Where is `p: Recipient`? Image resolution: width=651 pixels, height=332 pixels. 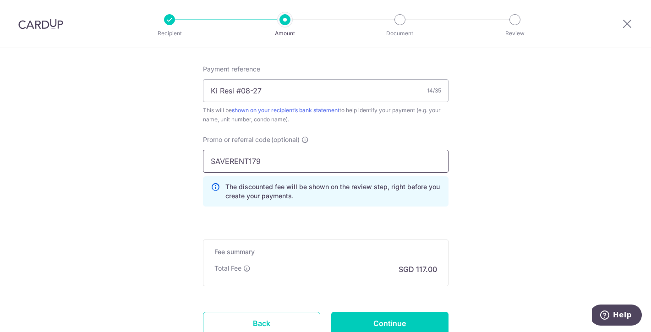 p: Recipient is located at coordinates (170, 33).